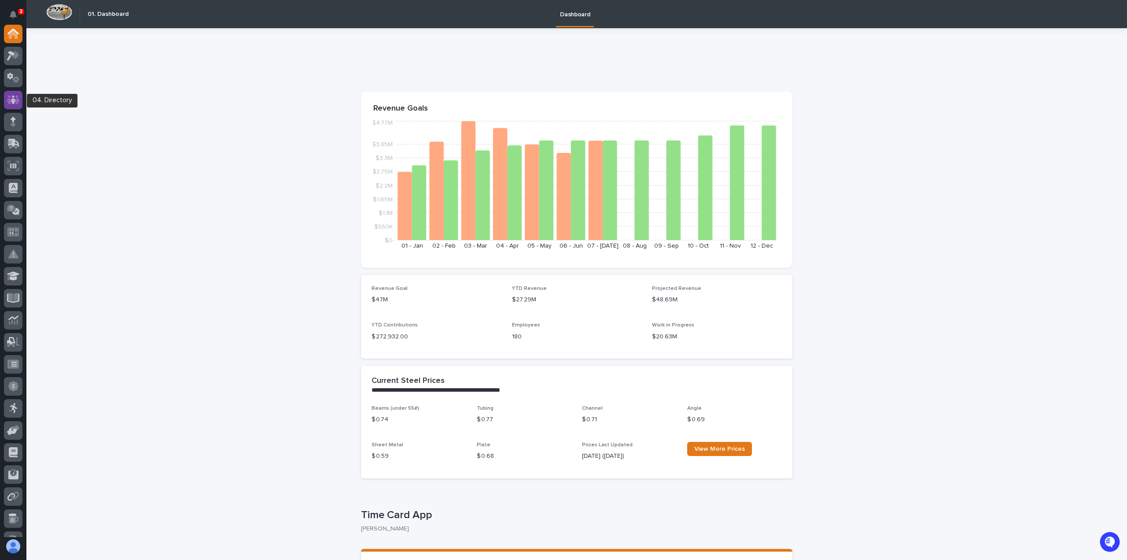  What do you see at coordinates (730, 246) in the screenshot?
I see `text: 11 - Nov` at bounding box center [730, 246].